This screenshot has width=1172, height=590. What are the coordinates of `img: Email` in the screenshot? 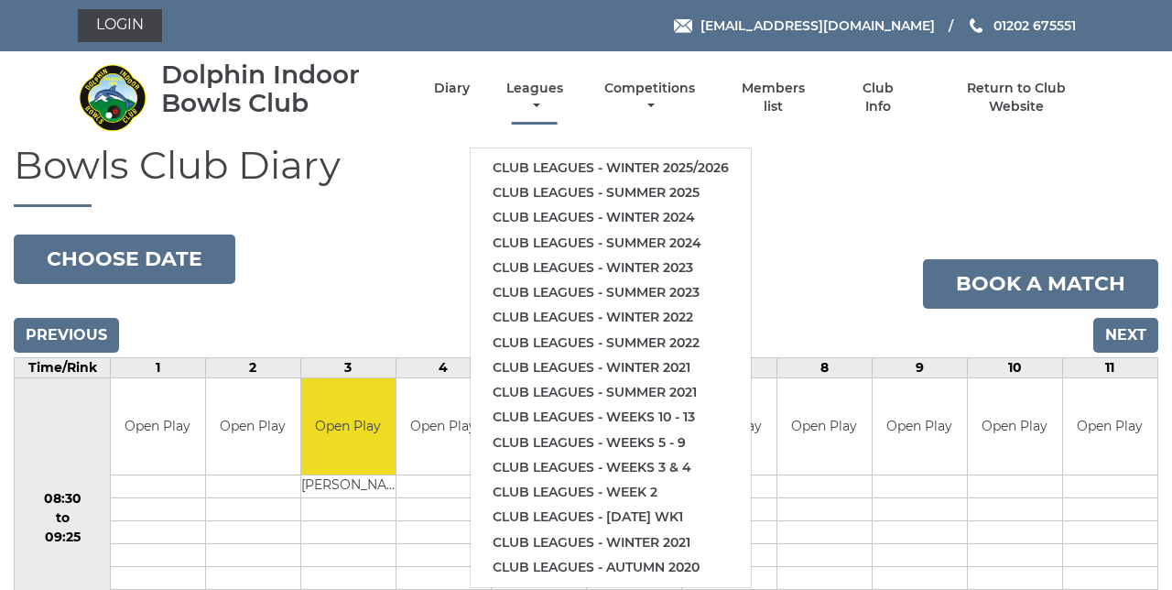 It's located at (683, 26).